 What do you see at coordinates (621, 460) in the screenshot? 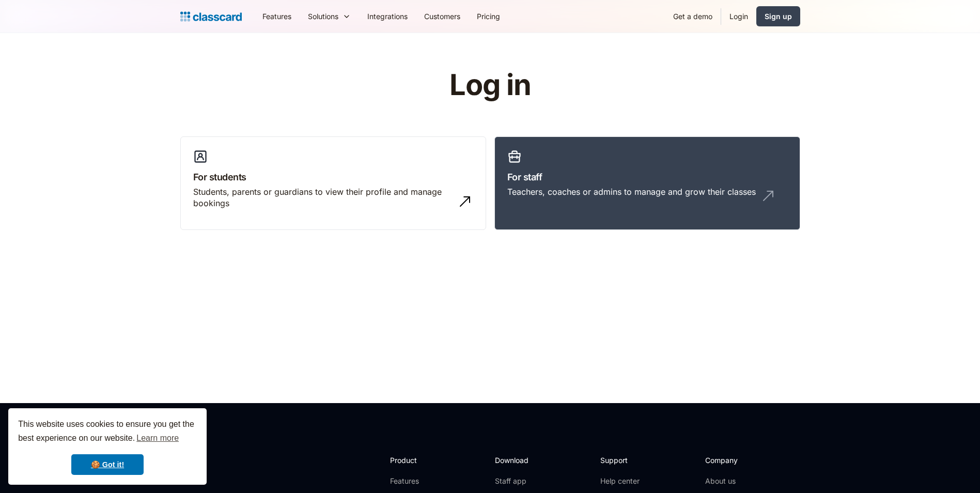
I see `h2: Support` at bounding box center [621, 460].